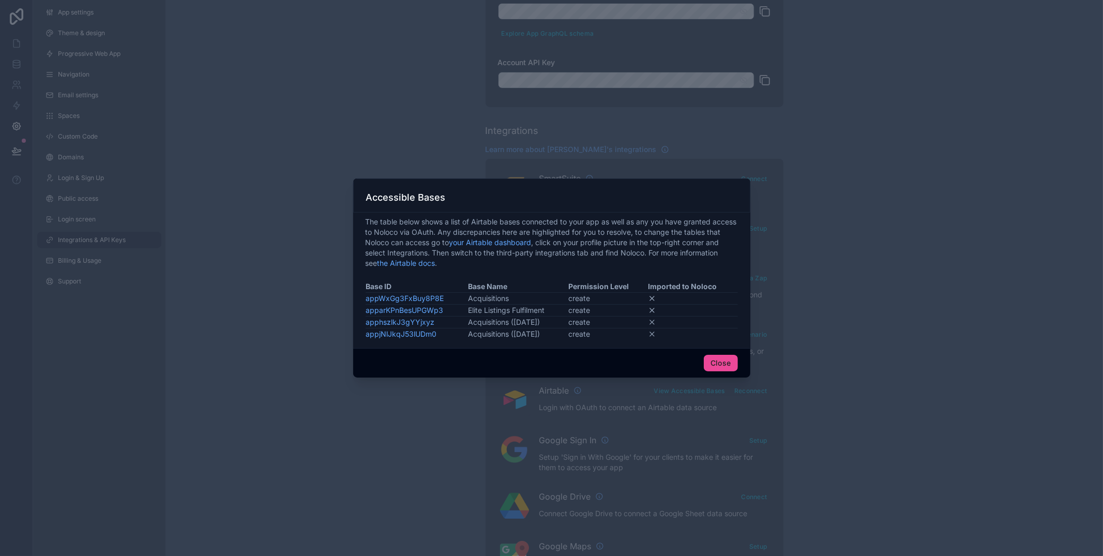 Image resolution: width=1103 pixels, height=556 pixels. Describe the element at coordinates (417, 287) in the screenshot. I see `th: Base ID` at that location.